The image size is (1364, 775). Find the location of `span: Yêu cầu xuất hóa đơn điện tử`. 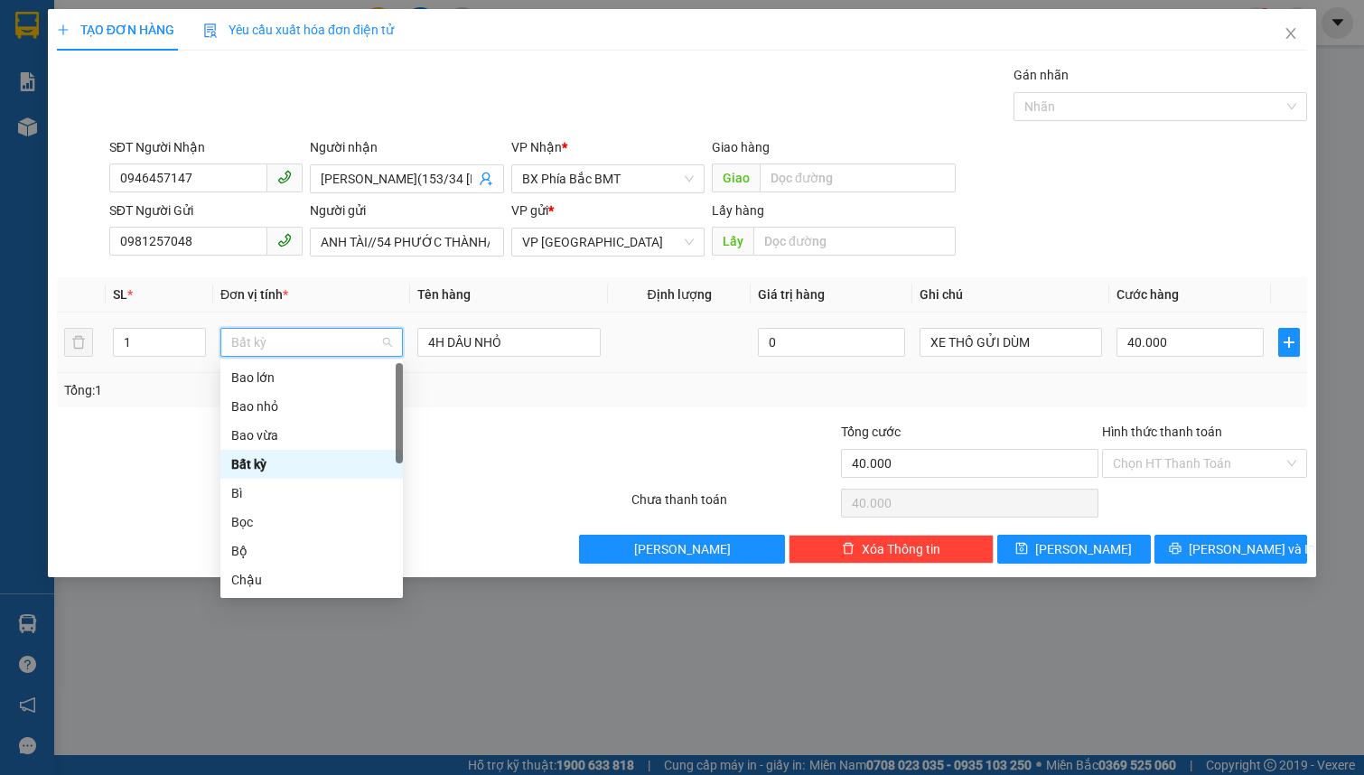

span: Yêu cầu xuất hóa đơn điện tử is located at coordinates (298, 30).